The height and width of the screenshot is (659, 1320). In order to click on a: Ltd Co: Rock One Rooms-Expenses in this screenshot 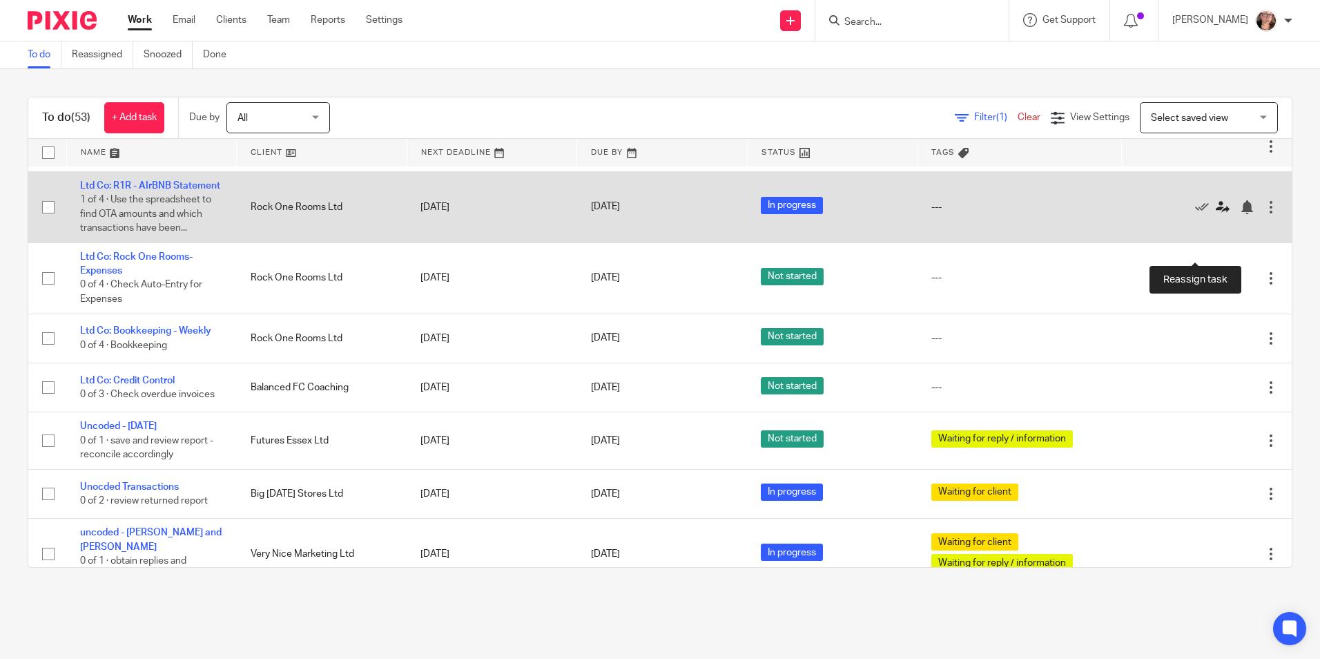, I will do `click(136, 264)`.